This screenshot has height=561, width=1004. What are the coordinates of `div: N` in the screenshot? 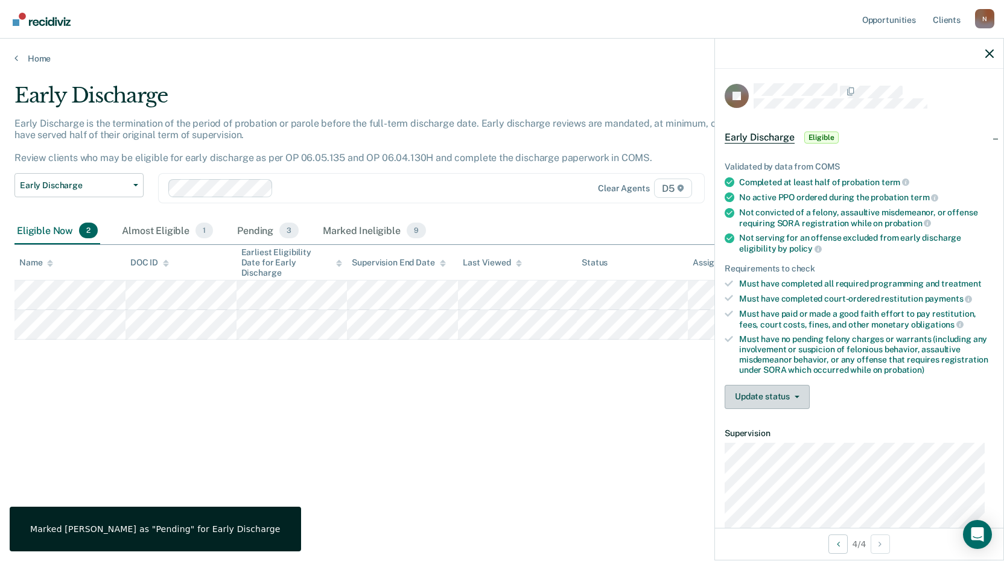 It's located at (984, 19).